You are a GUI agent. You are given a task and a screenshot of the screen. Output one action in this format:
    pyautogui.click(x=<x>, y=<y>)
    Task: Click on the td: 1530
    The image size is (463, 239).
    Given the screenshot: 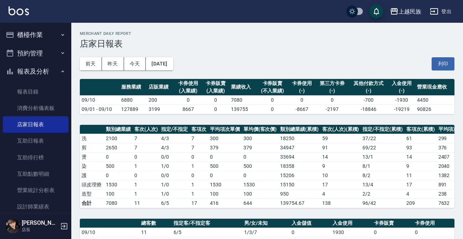 What is the action you would take?
    pyautogui.click(x=225, y=185)
    